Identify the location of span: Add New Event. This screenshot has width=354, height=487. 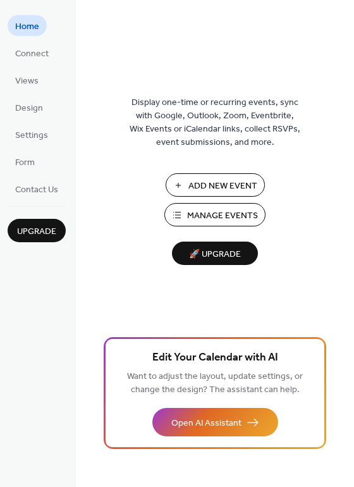
(222, 186).